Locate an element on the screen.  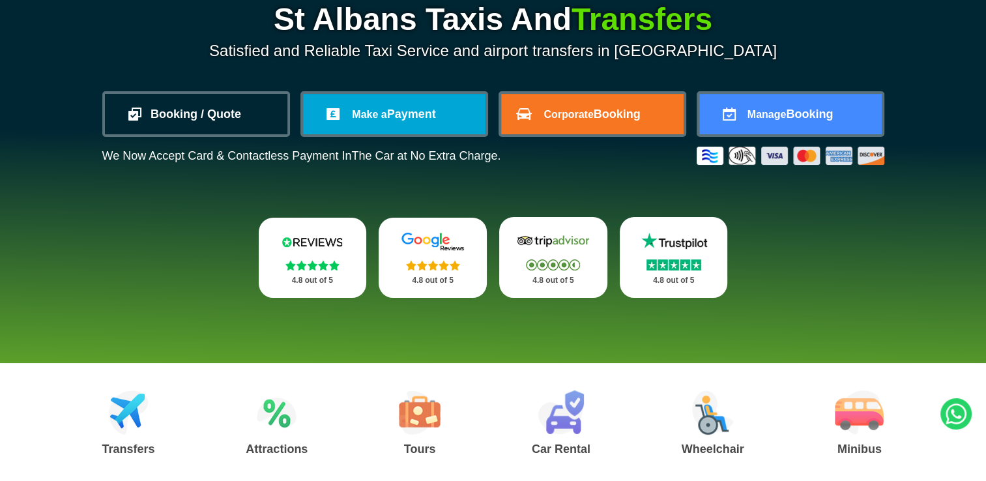
img: Tours is located at coordinates (420, 413).